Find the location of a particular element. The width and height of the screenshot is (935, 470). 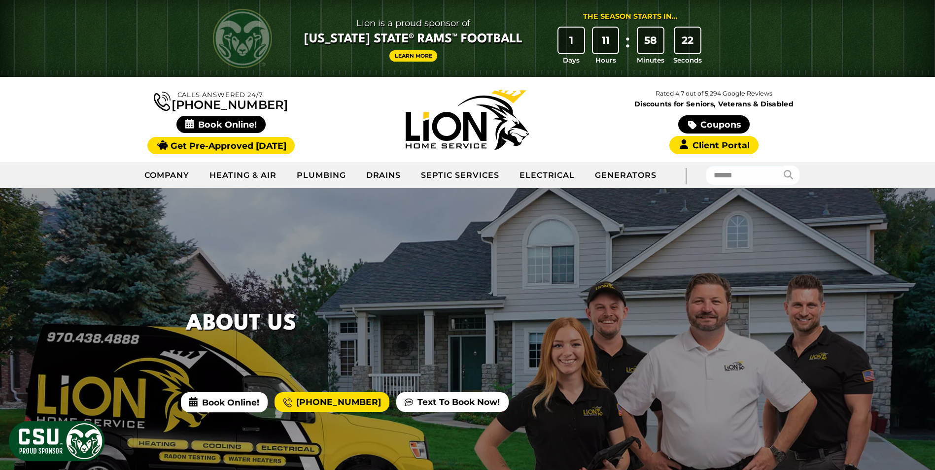

a: Drains is located at coordinates (384, 176).